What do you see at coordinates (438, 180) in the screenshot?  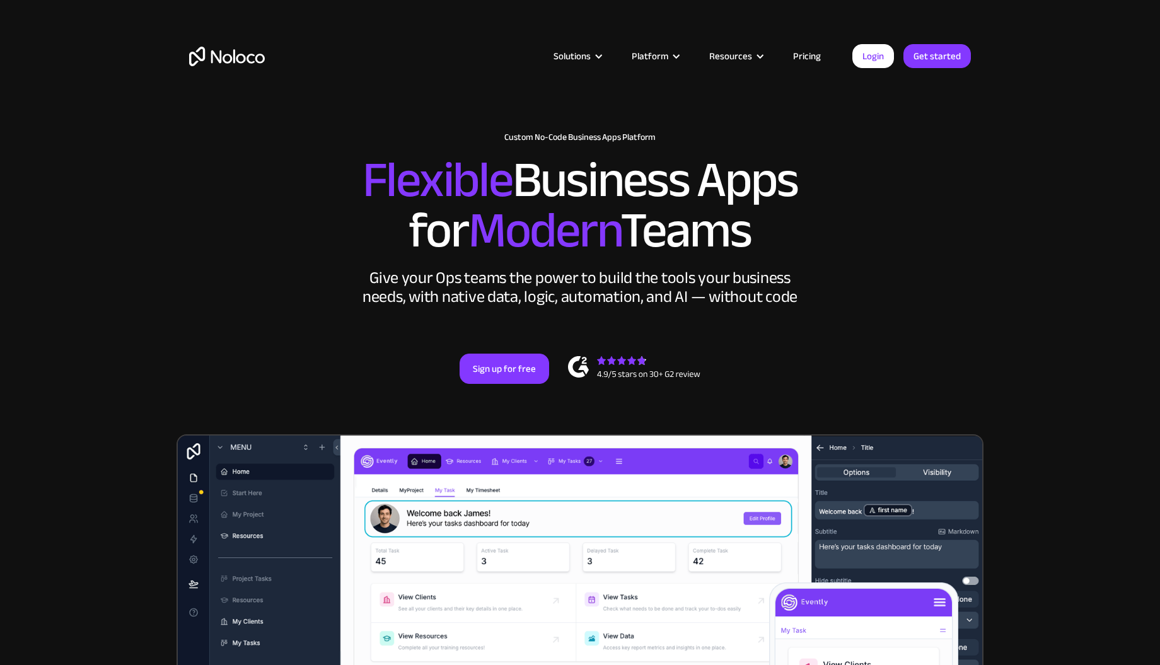 I see `span: Flexible` at bounding box center [438, 180].